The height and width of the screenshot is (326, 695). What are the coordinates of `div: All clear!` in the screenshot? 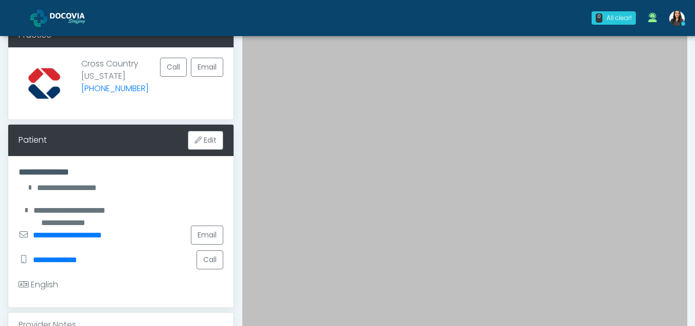 It's located at (619, 18).